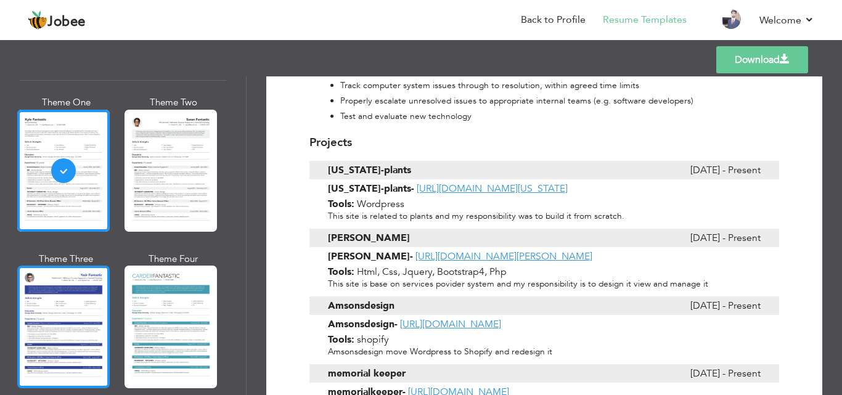 This screenshot has width=842, height=395. I want to click on span: memorial keeper, so click(367, 374).